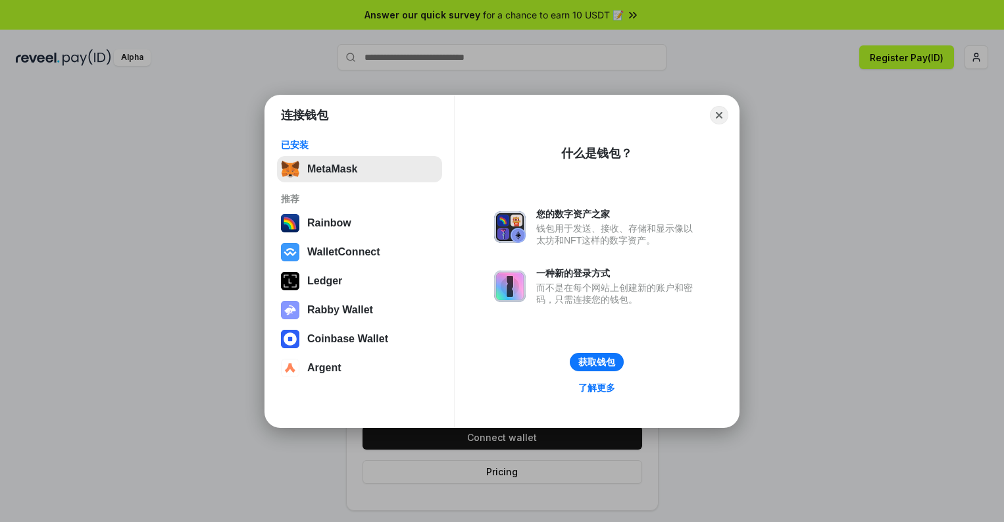 This screenshot has height=522, width=1004. I want to click on button: Coinbase Wallet, so click(359, 339).